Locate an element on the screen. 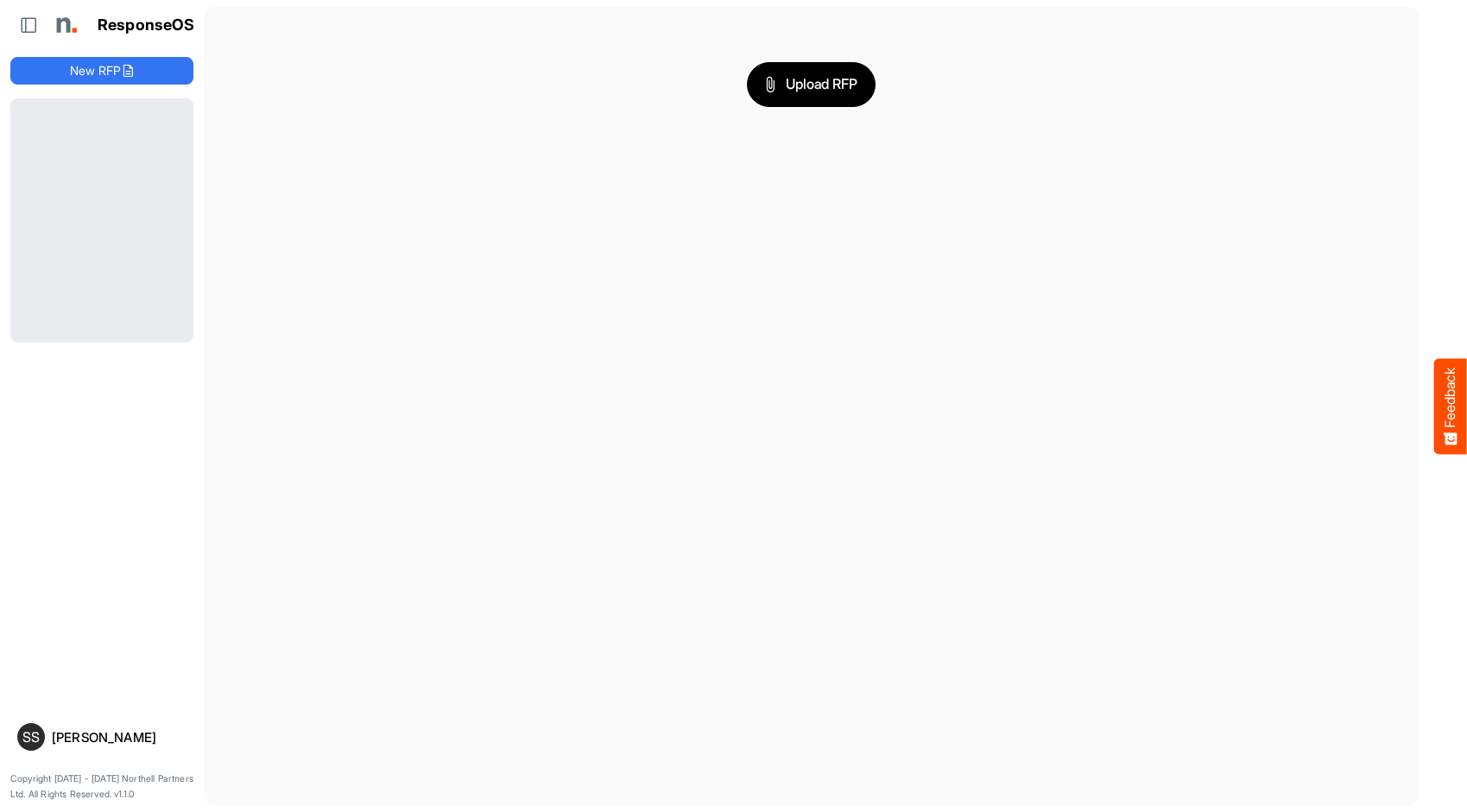 The width and height of the screenshot is (1467, 812). h1: ResponseOS is located at coordinates (146, 25).